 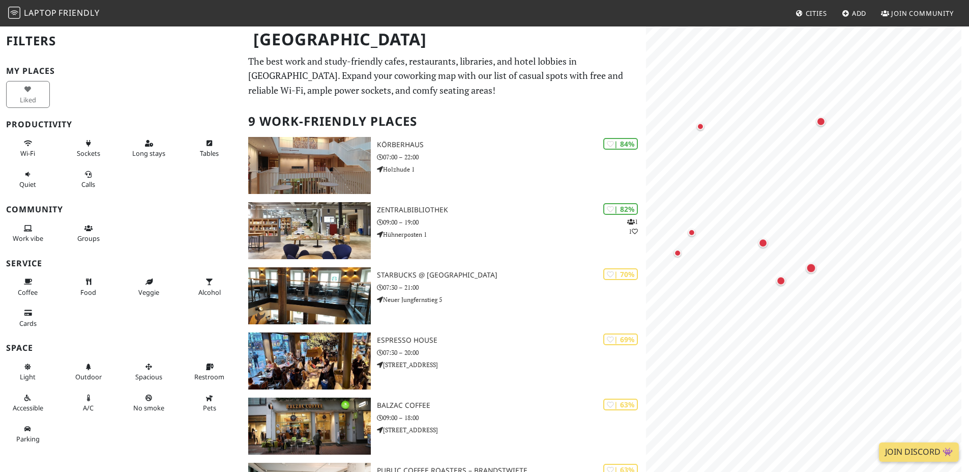 I want to click on h3: Space, so click(x=121, y=348).